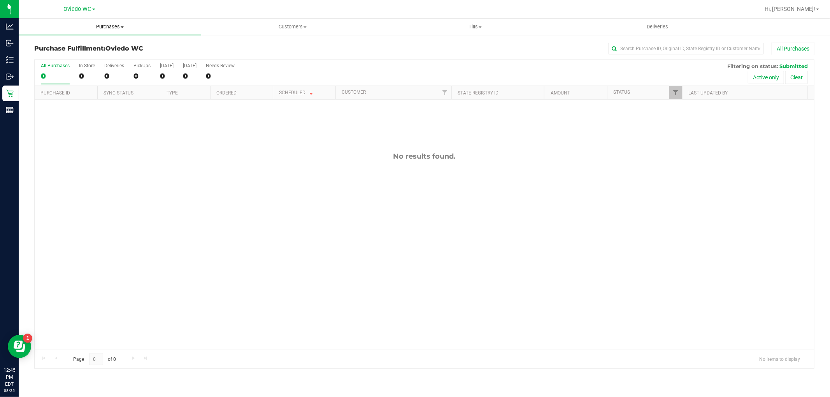 Image resolution: width=830 pixels, height=397 pixels. I want to click on inline-svg: Inbound, so click(10, 43).